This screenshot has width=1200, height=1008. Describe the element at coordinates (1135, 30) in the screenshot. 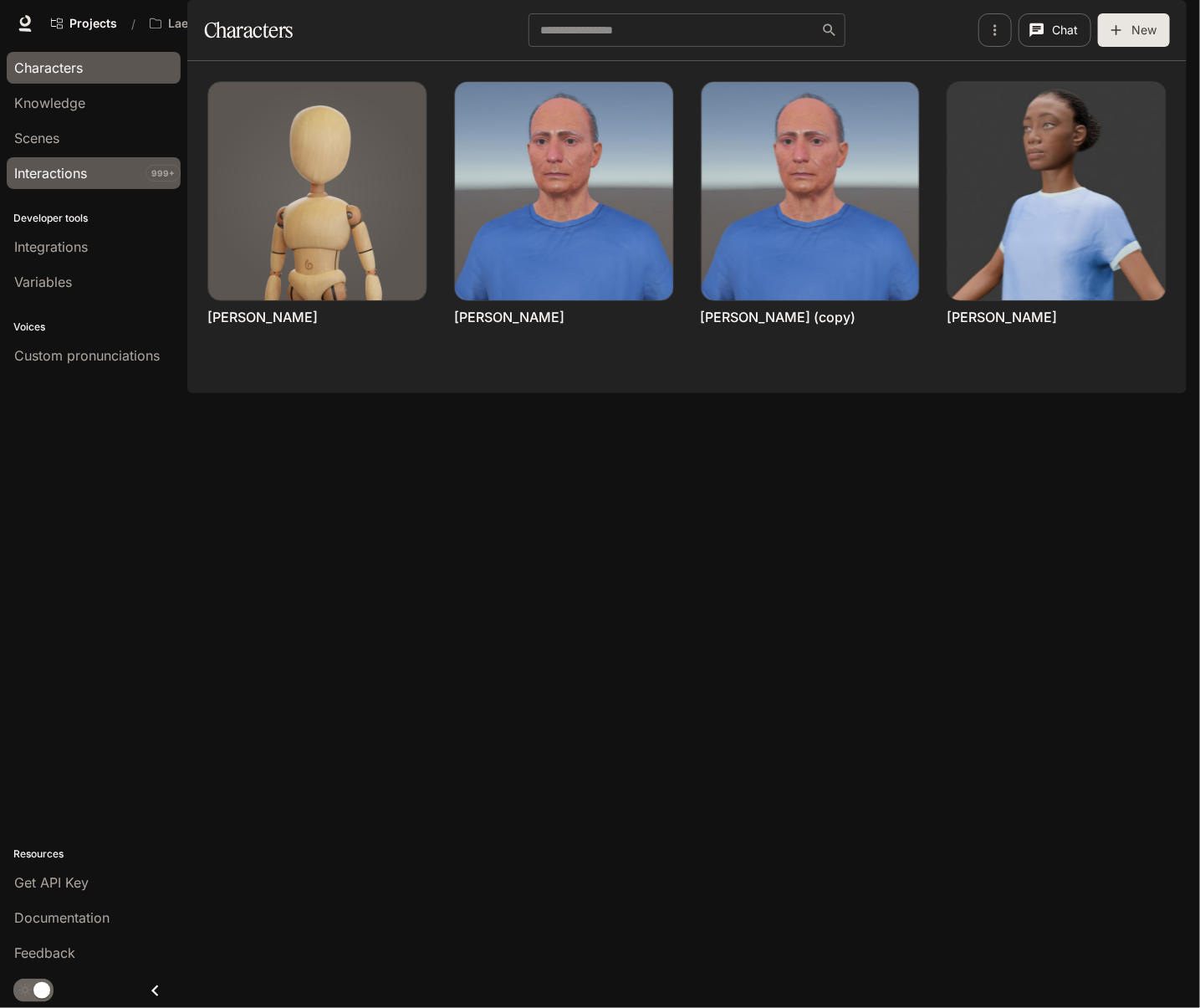

I see `button: New` at that location.